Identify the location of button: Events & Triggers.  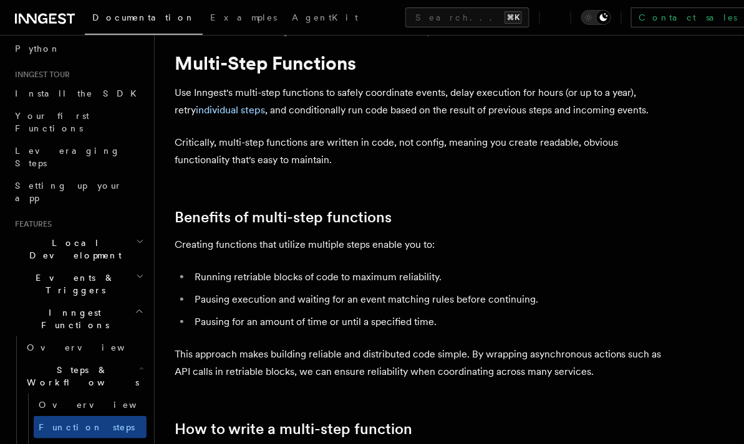
(78, 284).